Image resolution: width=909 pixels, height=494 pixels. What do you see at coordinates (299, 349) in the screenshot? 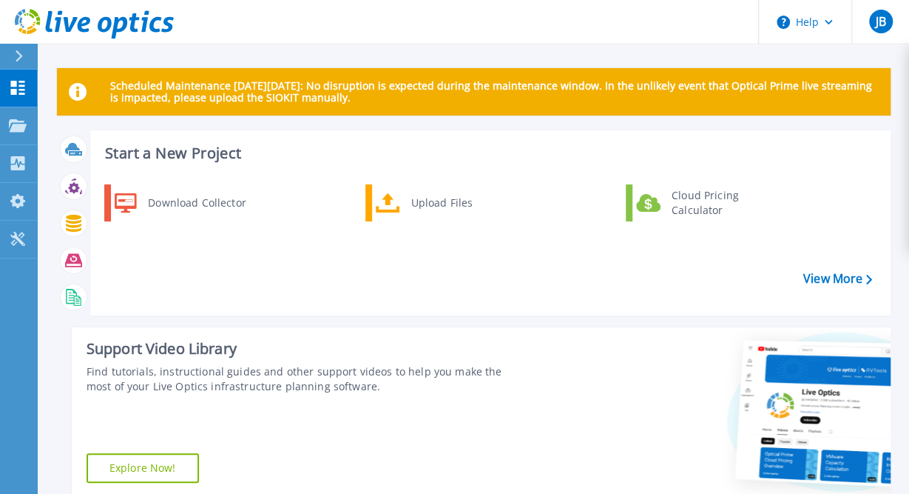
I see `div: Support Video Library` at bounding box center [299, 349].